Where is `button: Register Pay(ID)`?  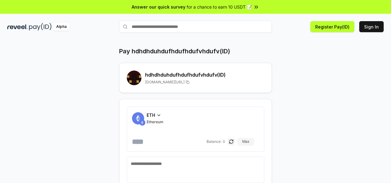 button: Register Pay(ID) is located at coordinates (333, 27).